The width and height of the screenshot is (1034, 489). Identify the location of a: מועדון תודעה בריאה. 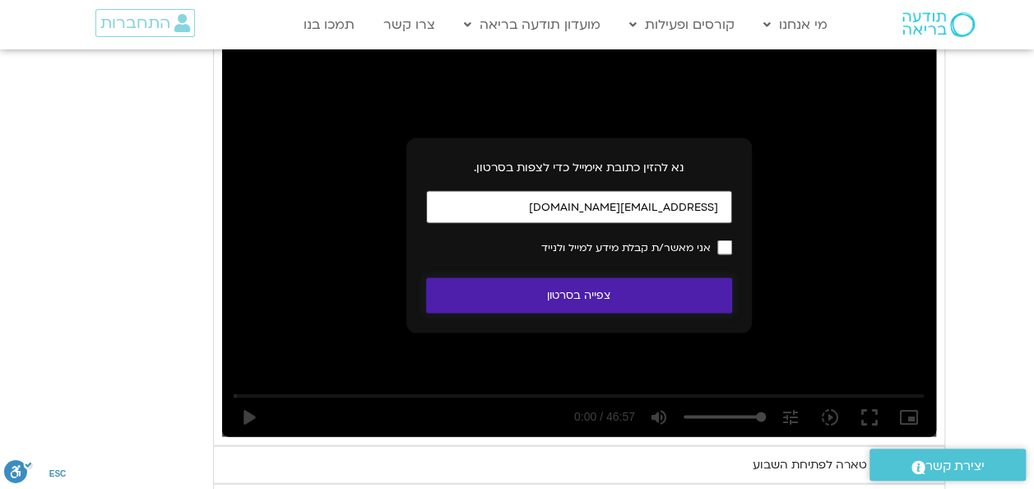
(532, 25).